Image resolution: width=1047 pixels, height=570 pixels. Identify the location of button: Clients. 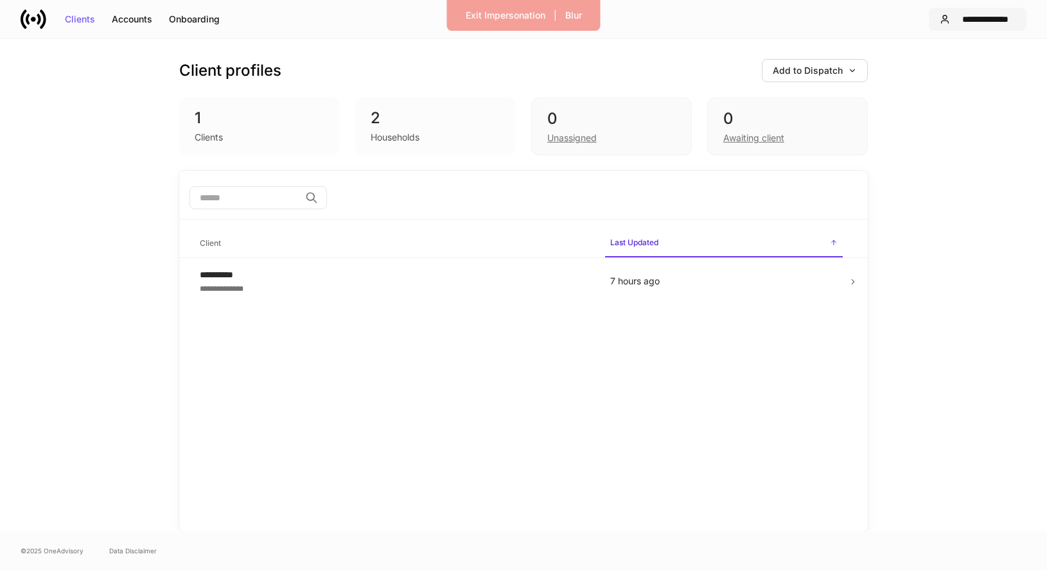
(80, 19).